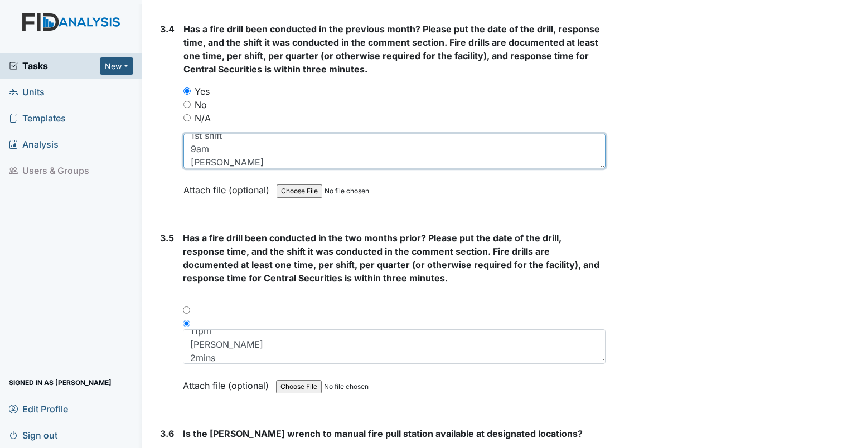  I want to click on input: Yes, so click(187, 91).